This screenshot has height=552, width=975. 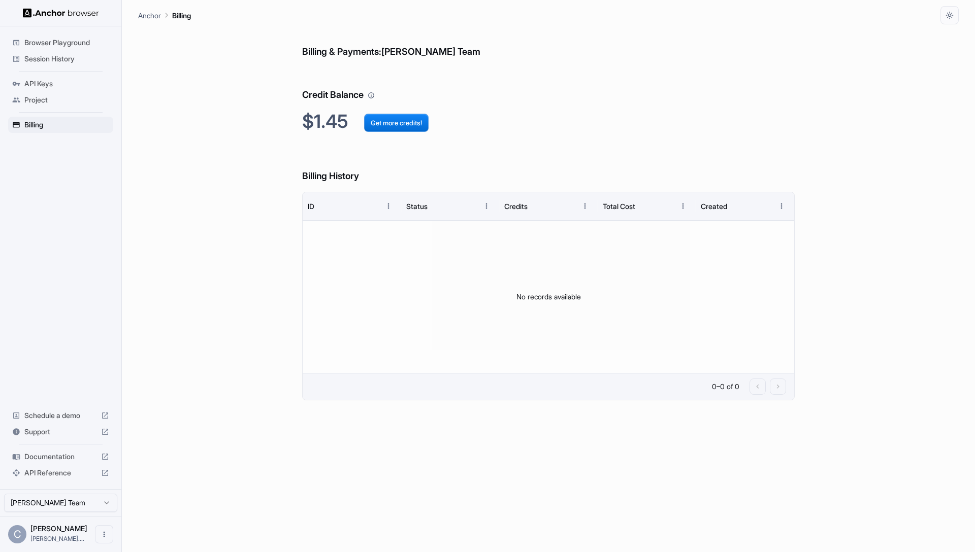 I want to click on span: Craig Bowler, so click(x=59, y=528).